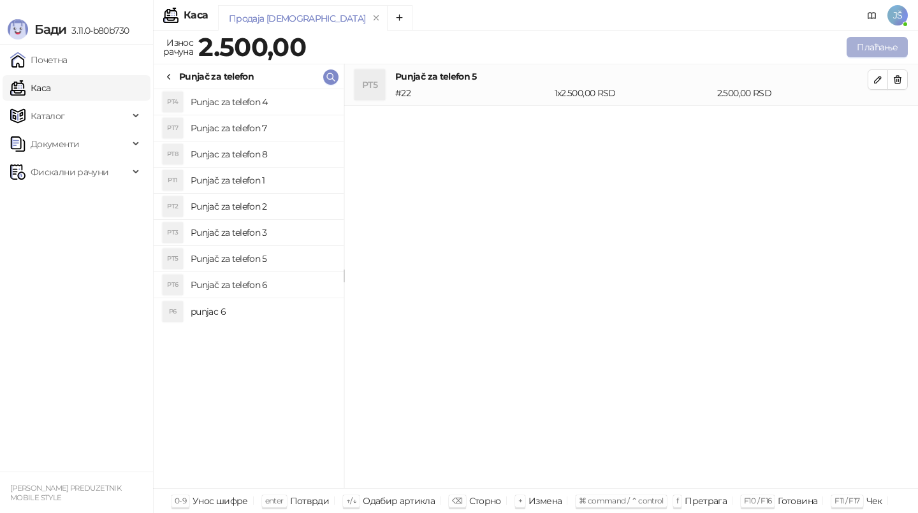 The height and width of the screenshot is (513, 918). What do you see at coordinates (376, 18) in the screenshot?
I see `button: remove` at bounding box center [376, 18].